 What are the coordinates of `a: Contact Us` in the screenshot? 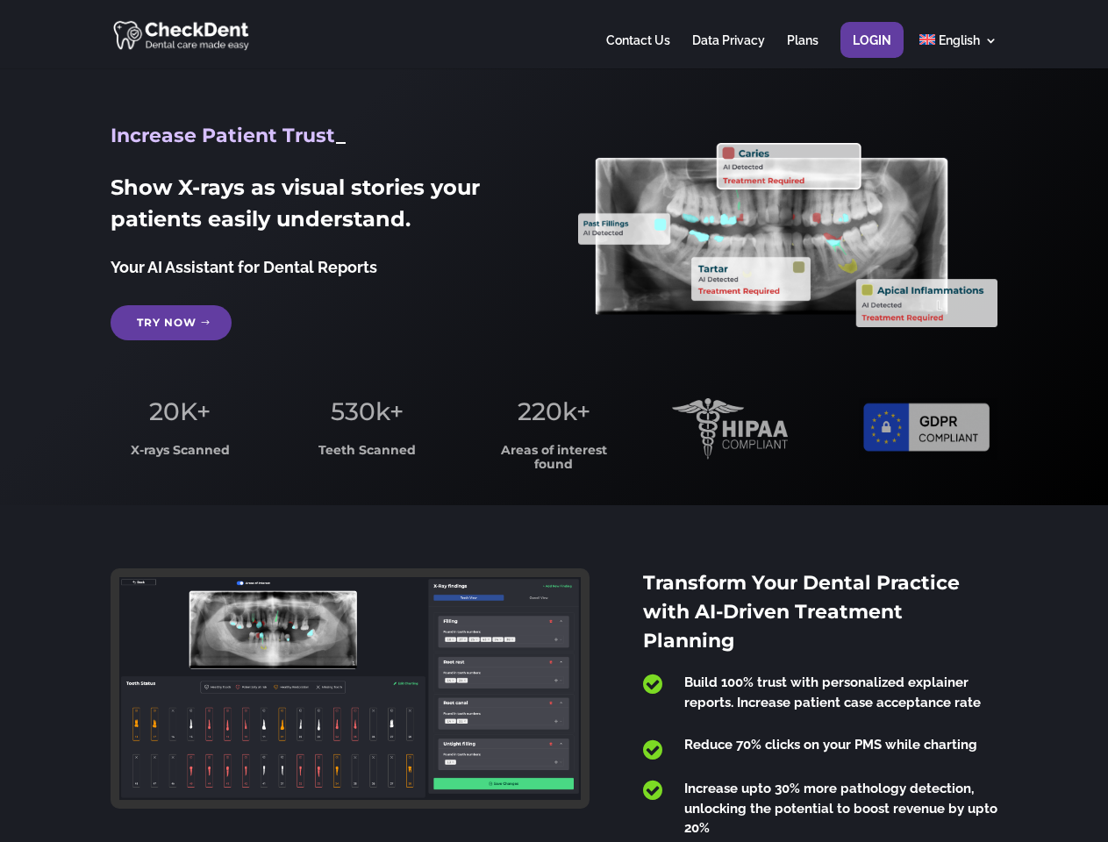 It's located at (638, 51).